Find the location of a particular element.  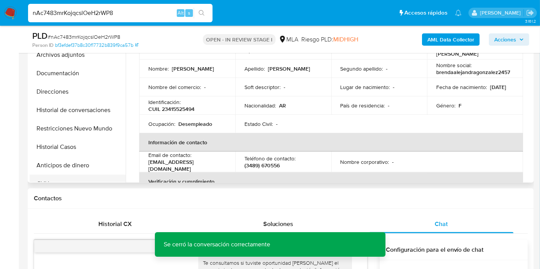

button: Historial Casos is located at coordinates (78, 147).